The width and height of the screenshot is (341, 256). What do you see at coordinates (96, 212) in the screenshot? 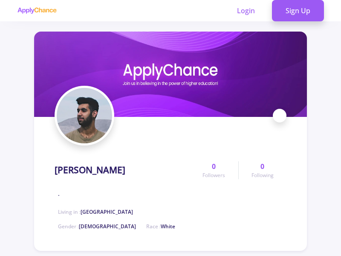
I see `span: Living in :` at bounding box center [96, 212].